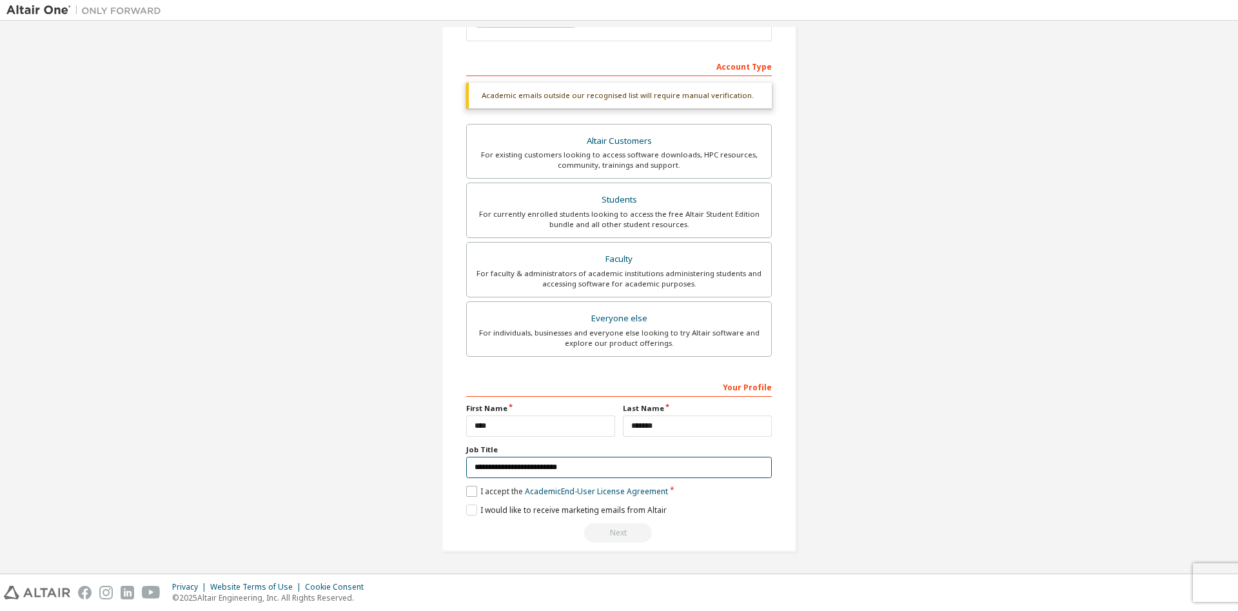 The width and height of the screenshot is (1238, 611). I want to click on div: Your Profile, so click(619, 386).